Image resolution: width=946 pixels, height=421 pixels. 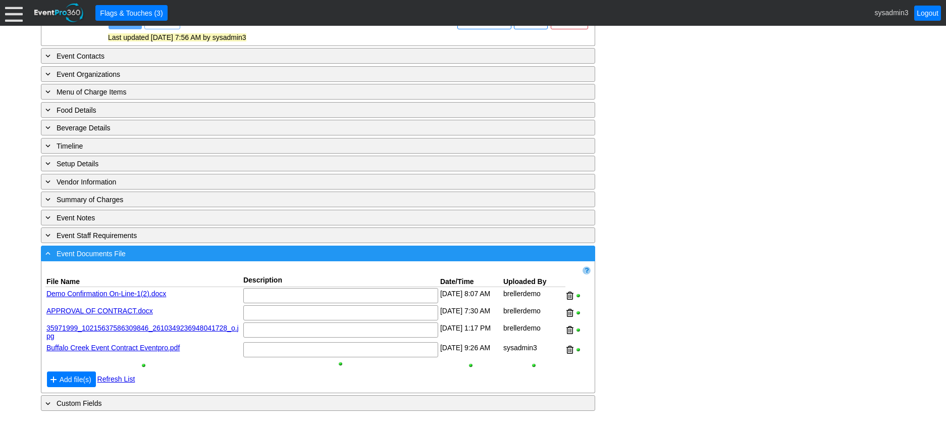 What do you see at coordinates (99, 310) in the screenshot?
I see `a: APPROVAL OF CONTRACT.docx` at bounding box center [99, 310].